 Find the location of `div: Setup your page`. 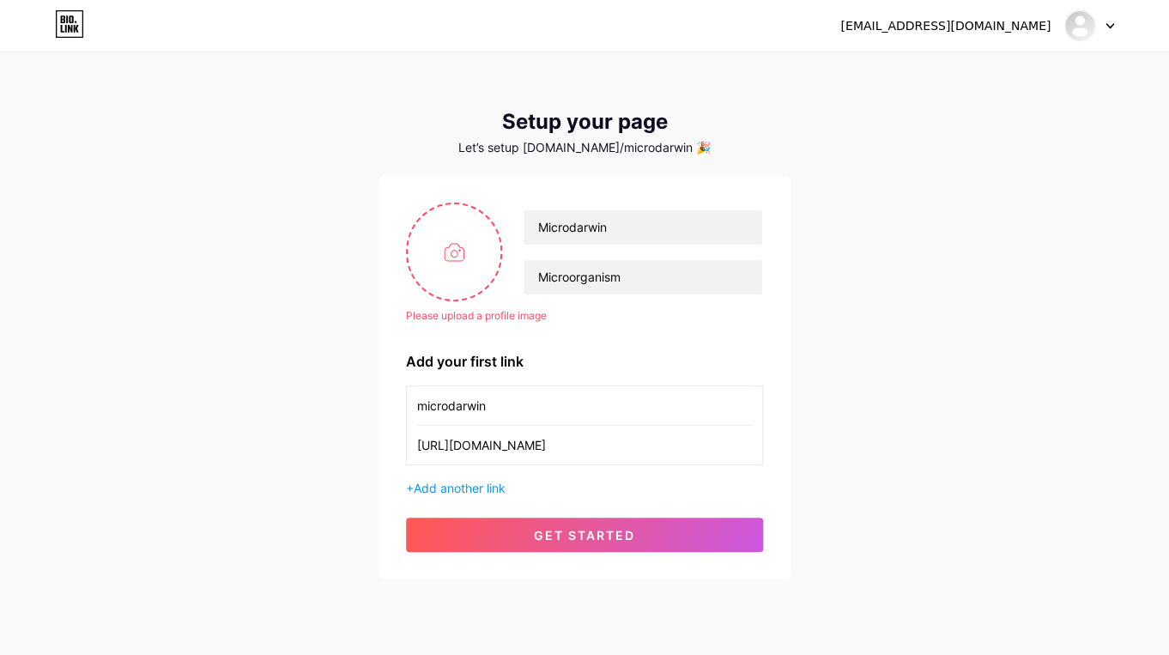

div: Setup your page is located at coordinates (584, 122).